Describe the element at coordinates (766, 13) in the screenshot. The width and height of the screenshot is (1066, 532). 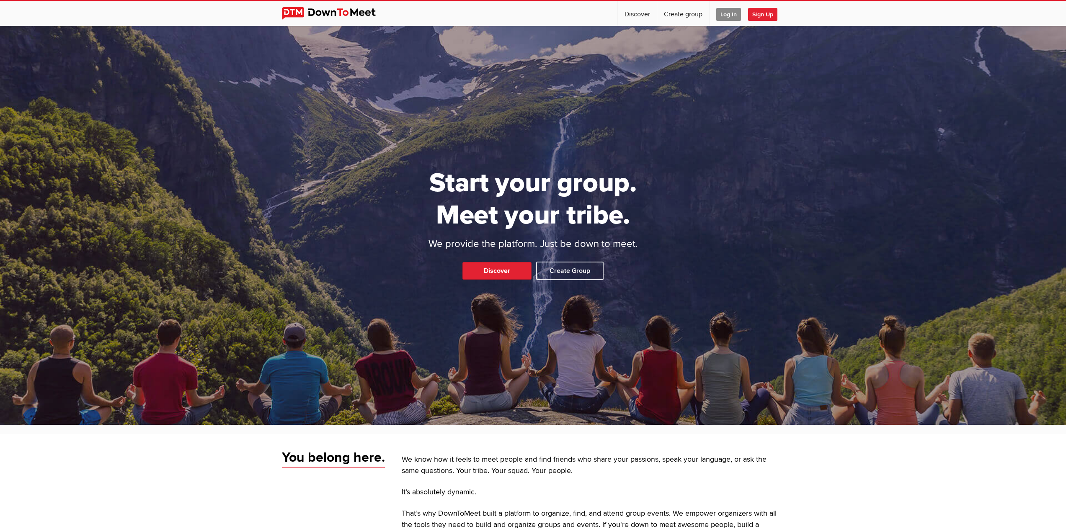
I see `a: Sign Up` at that location.